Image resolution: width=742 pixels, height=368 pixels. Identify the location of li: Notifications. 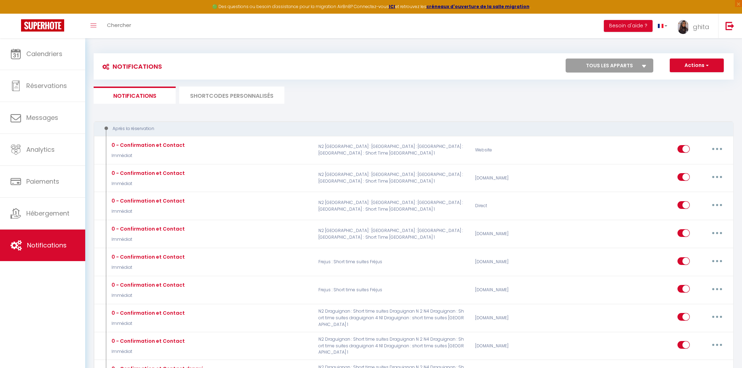
(135, 95).